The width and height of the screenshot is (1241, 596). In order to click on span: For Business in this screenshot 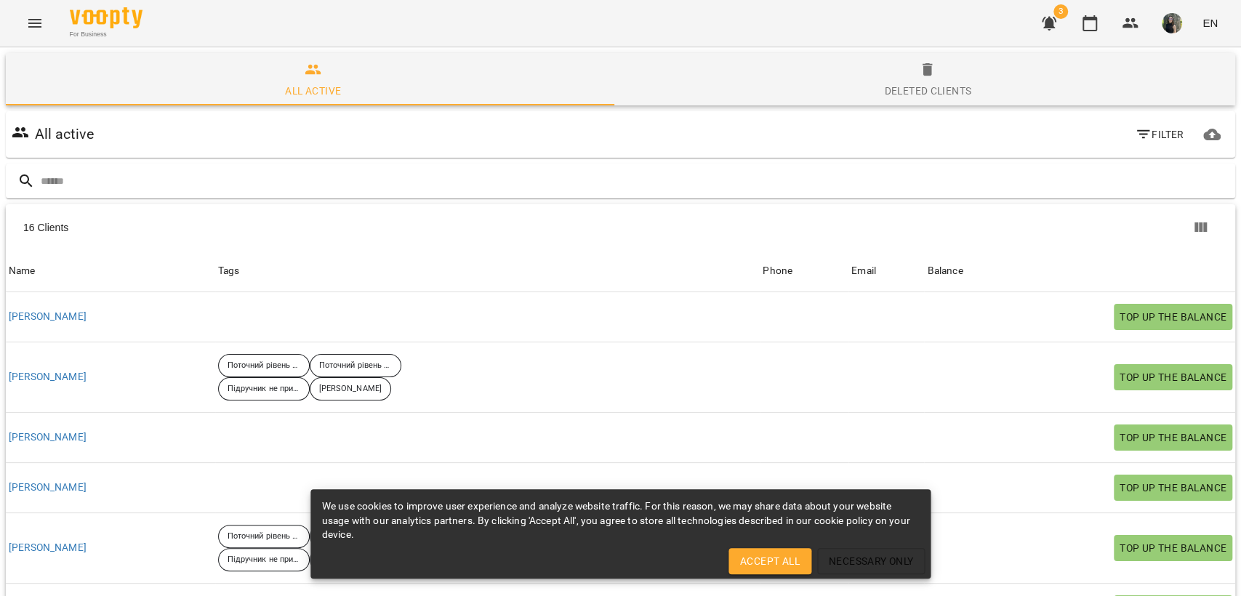, I will do `click(106, 34)`.